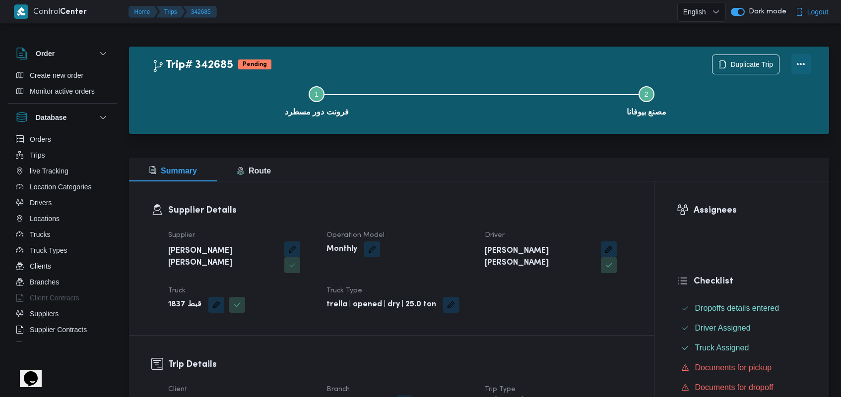 The height and width of the screenshot is (397, 841). What do you see at coordinates (73, 12) in the screenshot?
I see `b: Center` at bounding box center [73, 12].